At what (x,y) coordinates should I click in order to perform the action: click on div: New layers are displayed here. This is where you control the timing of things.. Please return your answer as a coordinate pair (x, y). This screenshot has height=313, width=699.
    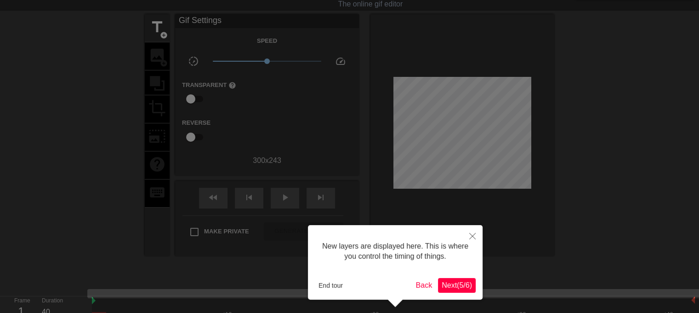
    Looking at the image, I should click on (395, 251).